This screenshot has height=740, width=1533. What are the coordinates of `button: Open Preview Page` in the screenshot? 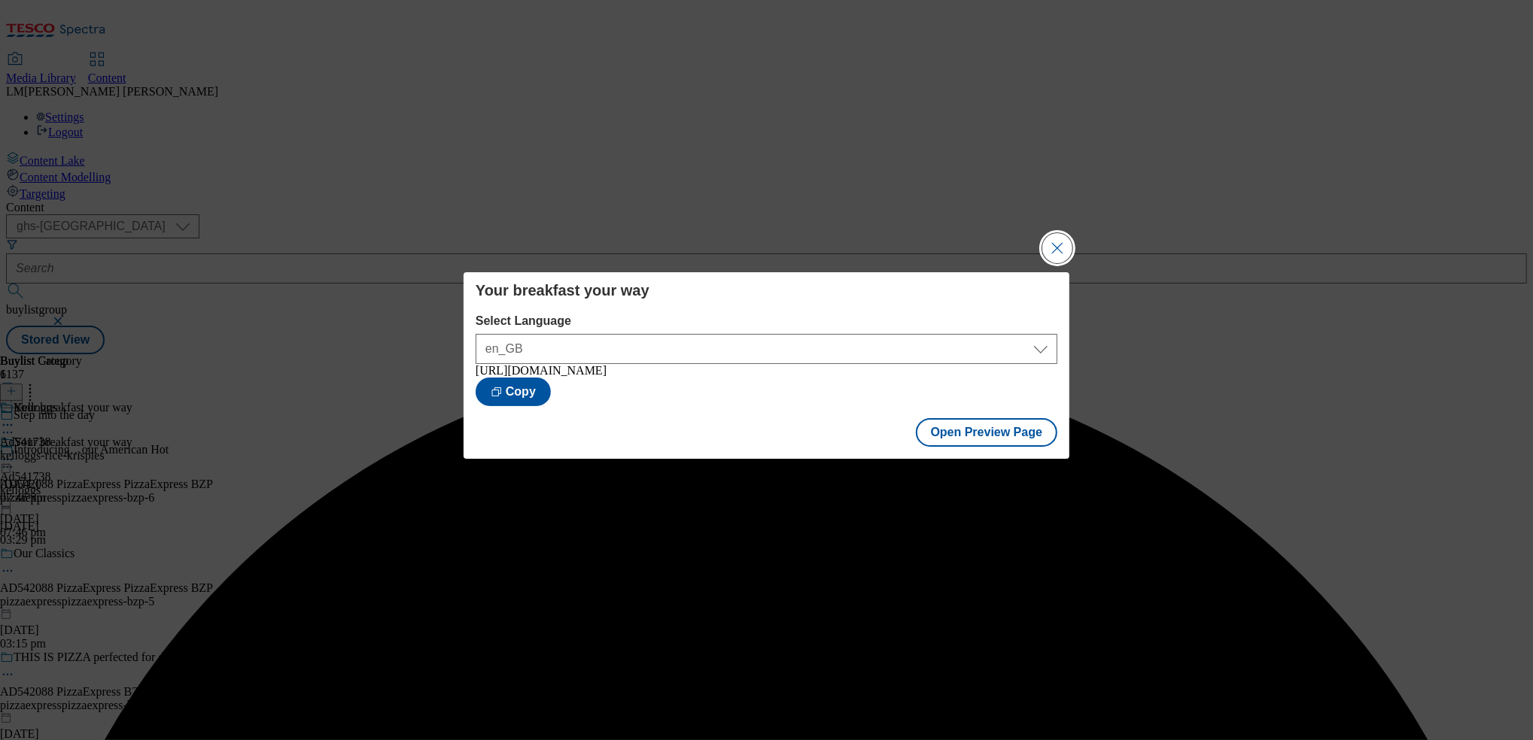 It's located at (986, 433).